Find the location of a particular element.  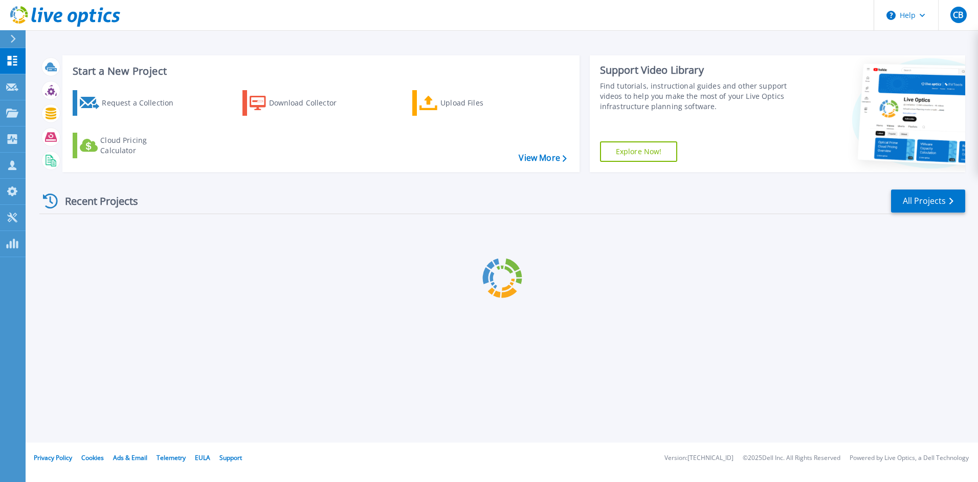

a: Cookies is located at coordinates (93, 457).